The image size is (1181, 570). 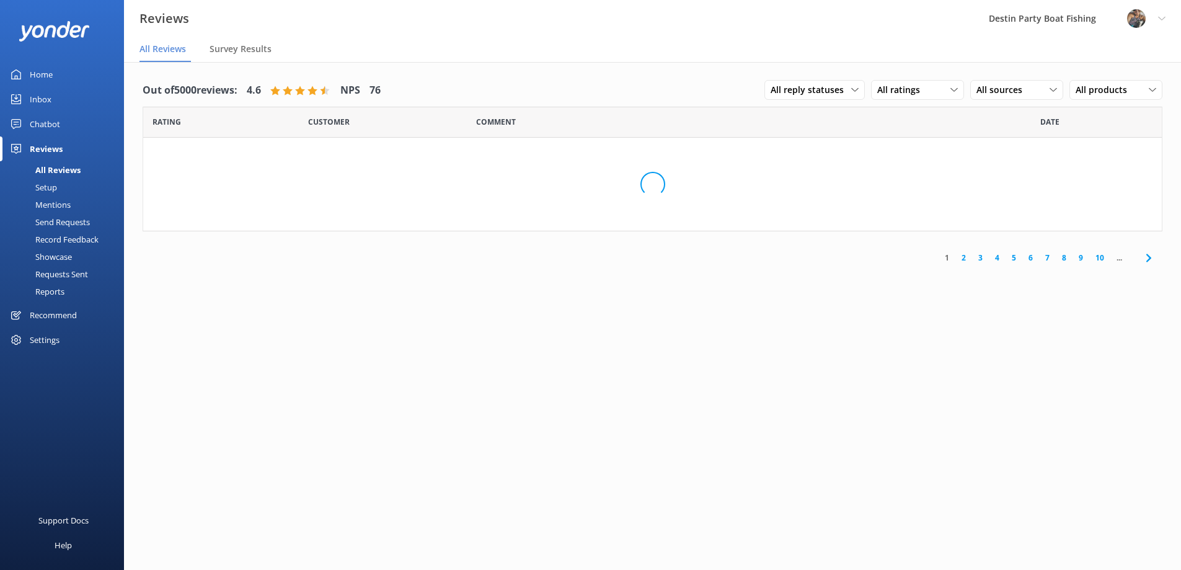 What do you see at coordinates (496, 121) in the screenshot?
I see `span: Question` at bounding box center [496, 121].